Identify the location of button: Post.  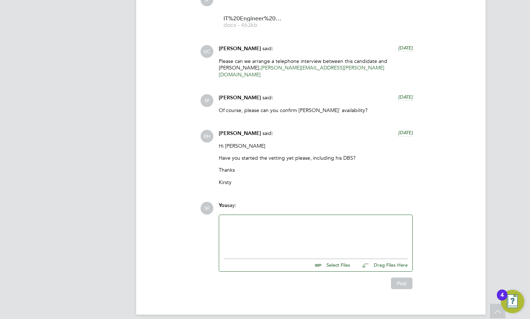
(401, 283).